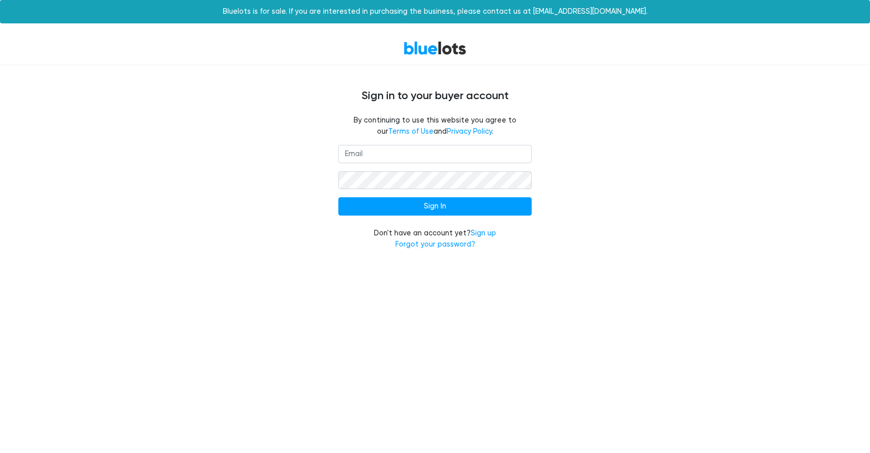 The height and width of the screenshot is (453, 870). What do you see at coordinates (435, 48) in the screenshot?
I see `a: BlueLots` at bounding box center [435, 48].